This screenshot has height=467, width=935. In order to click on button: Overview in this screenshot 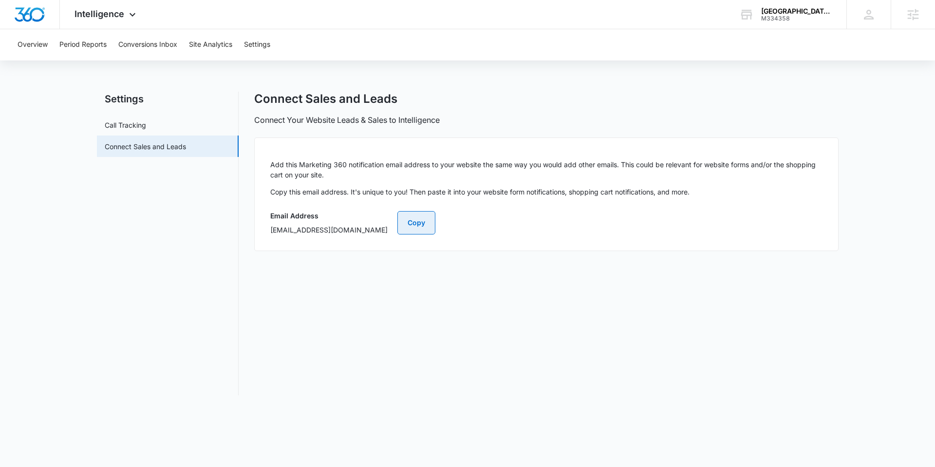, I will do `click(33, 45)`.